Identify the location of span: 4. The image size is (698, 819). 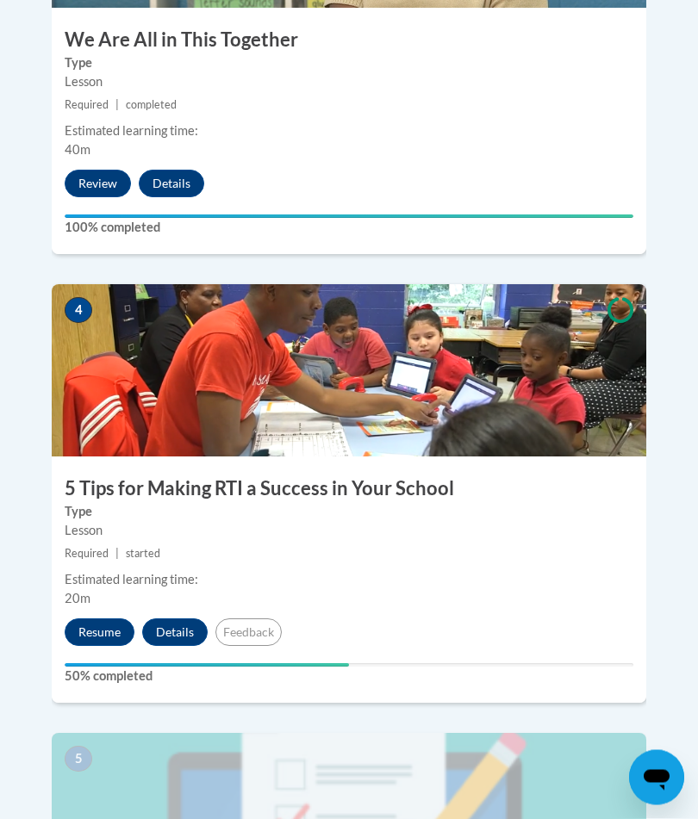
(78, 311).